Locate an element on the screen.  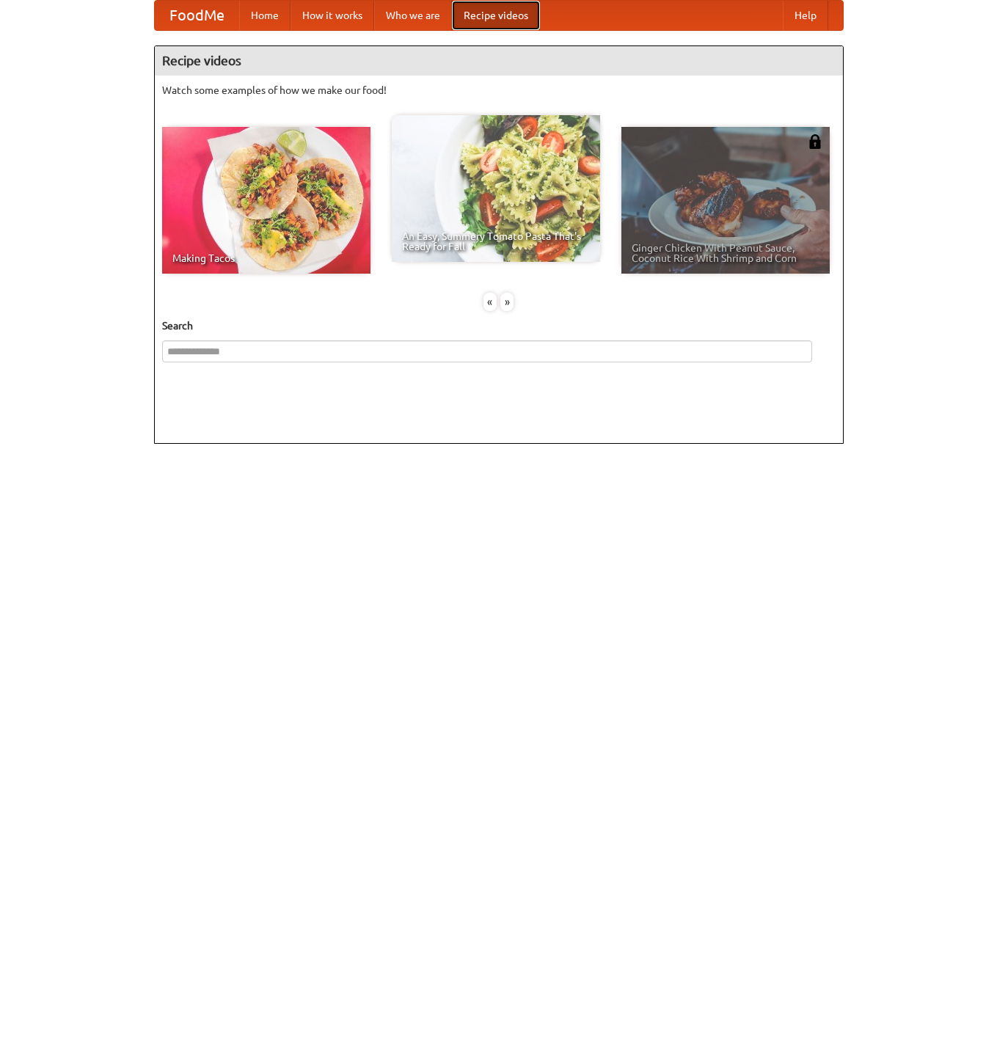
a: How it works is located at coordinates (332, 15).